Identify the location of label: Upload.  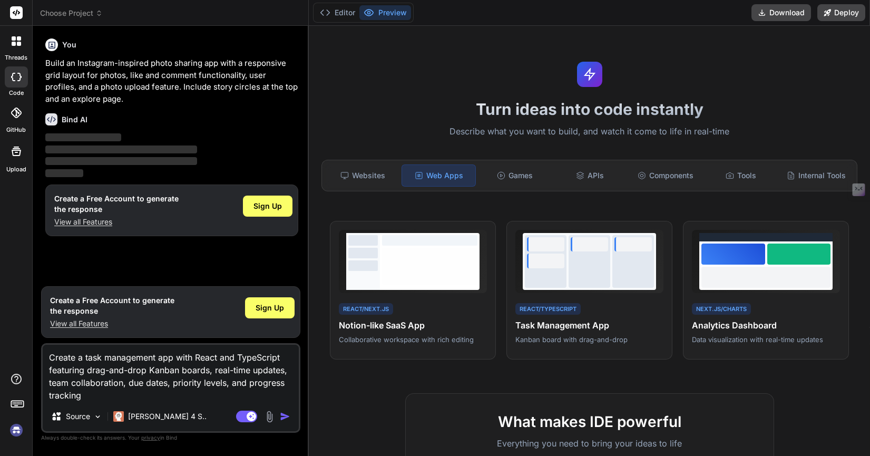
(16, 169).